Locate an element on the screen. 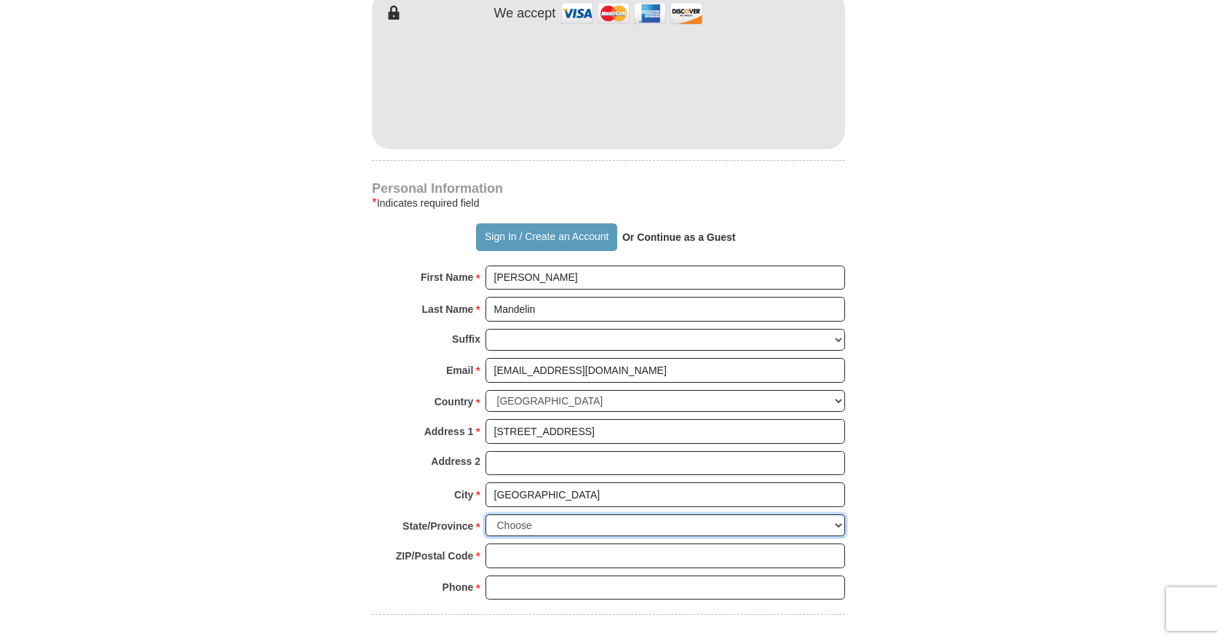  strong: Or Continue as a Guest is located at coordinates (679, 237).